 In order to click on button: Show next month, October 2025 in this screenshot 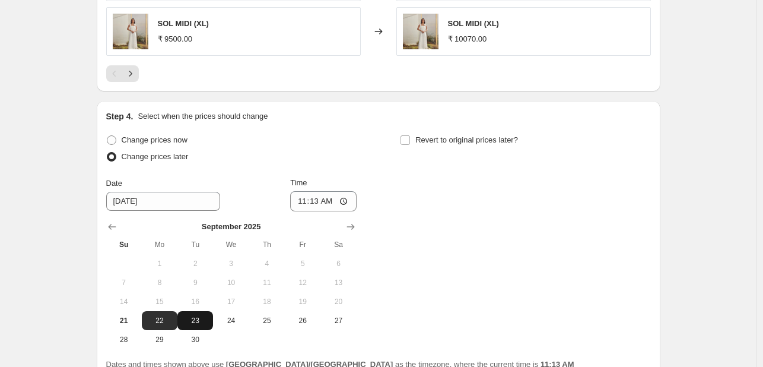, I will do `click(351, 227)`.